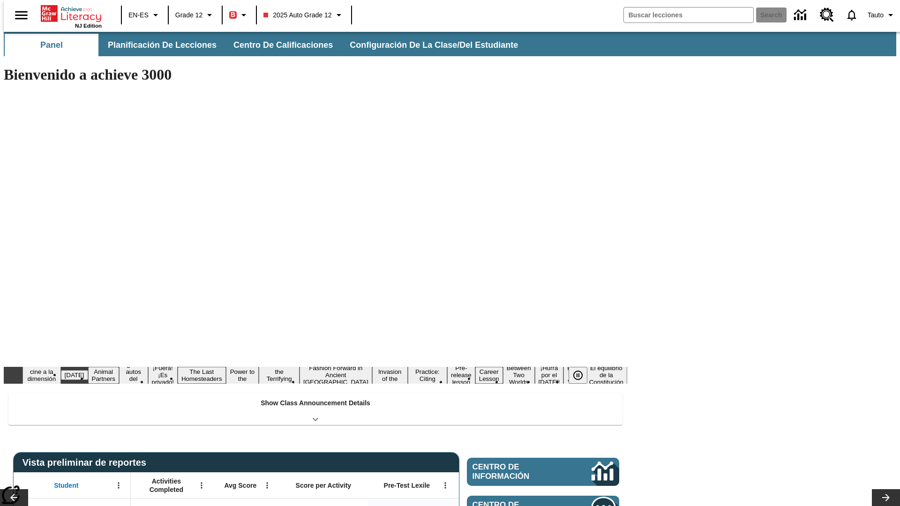  What do you see at coordinates (233, 15) in the screenshot?
I see `span: B` at bounding box center [233, 15].